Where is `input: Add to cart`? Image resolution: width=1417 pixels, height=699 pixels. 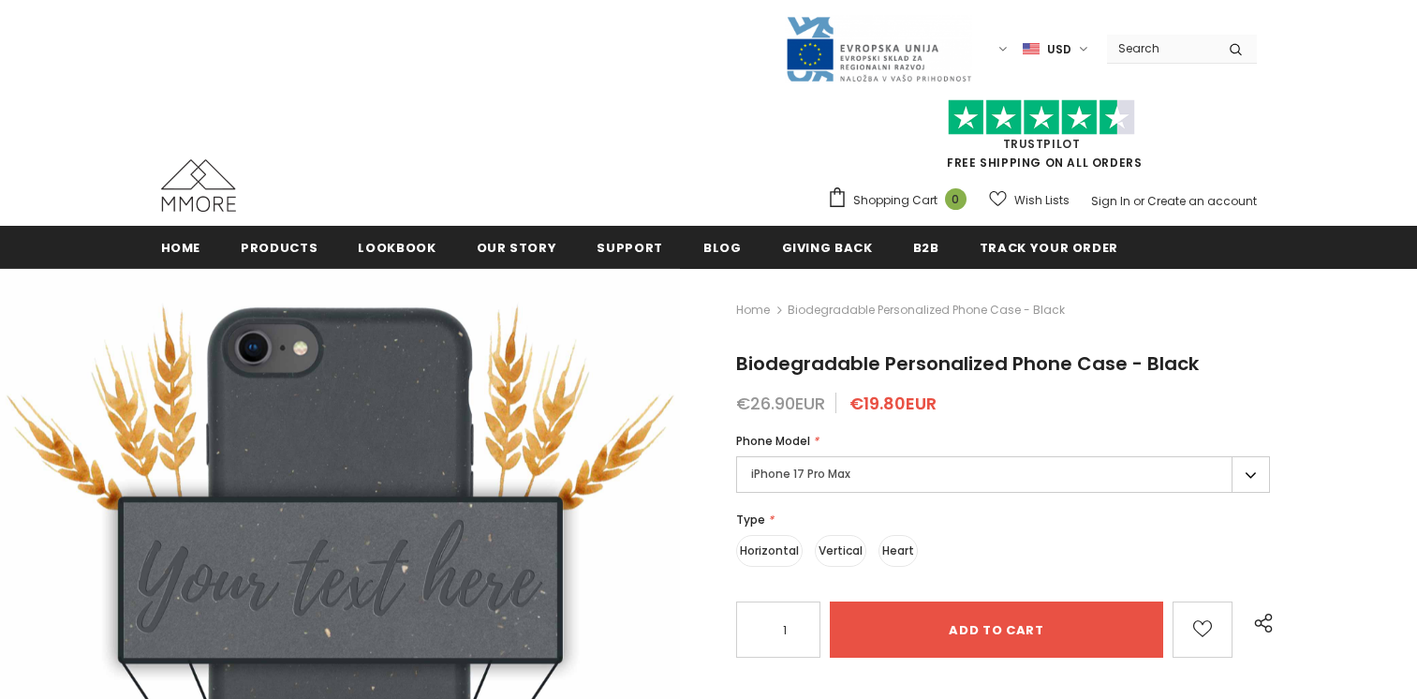
input: Add to cart is located at coordinates (996, 629).